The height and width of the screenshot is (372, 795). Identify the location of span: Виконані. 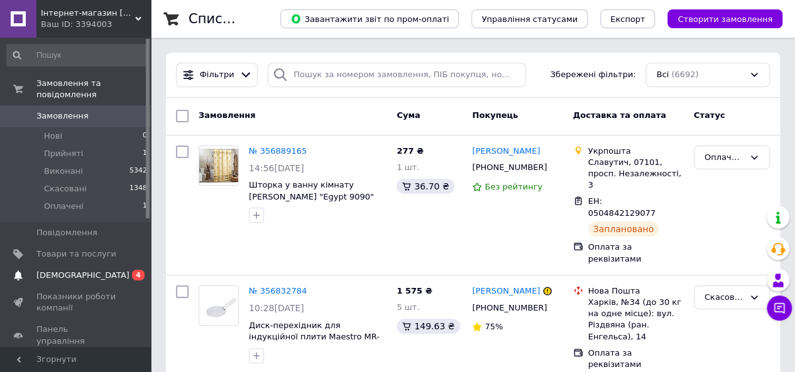
(63, 171).